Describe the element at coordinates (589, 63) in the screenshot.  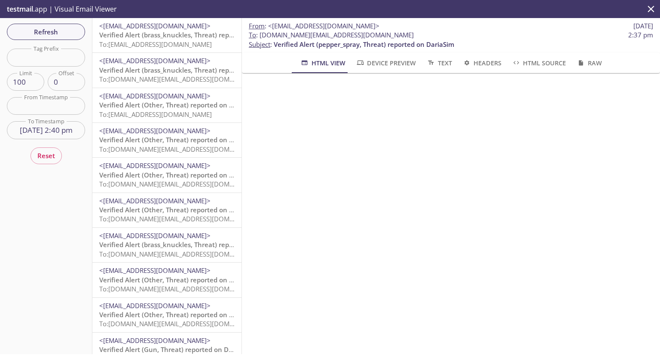
I see `span: Raw` at that location.